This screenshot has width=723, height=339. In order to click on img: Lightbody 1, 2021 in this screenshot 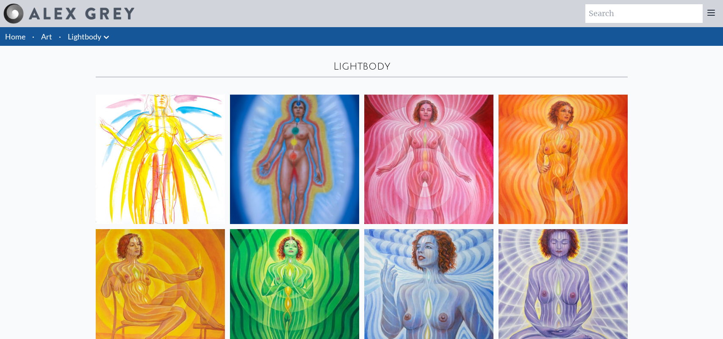, I will do `click(429, 159)`.